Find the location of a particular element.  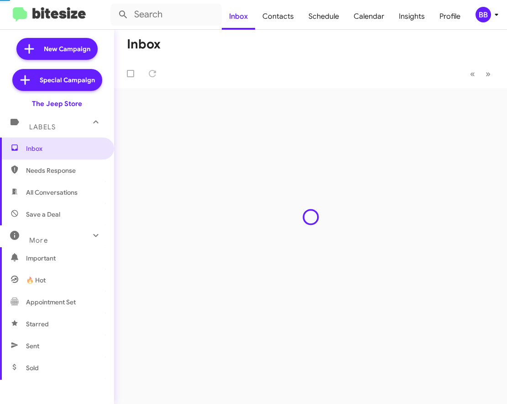

span: Labels is located at coordinates (42, 127).